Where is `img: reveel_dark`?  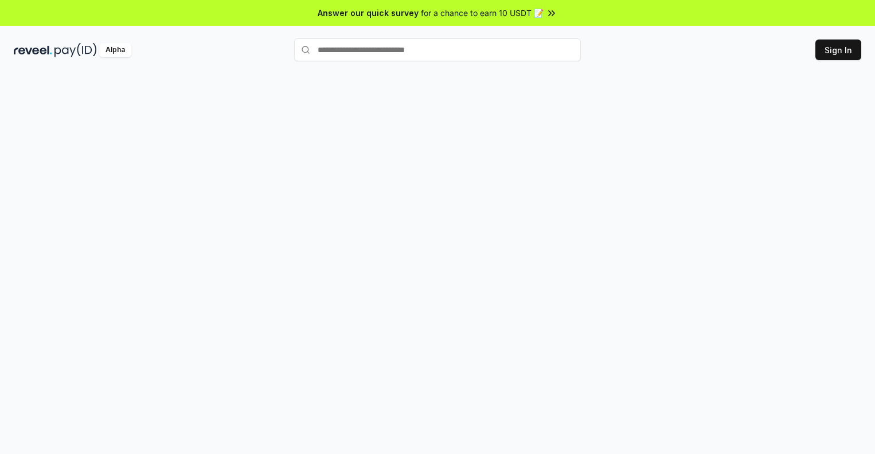
img: reveel_dark is located at coordinates (33, 50).